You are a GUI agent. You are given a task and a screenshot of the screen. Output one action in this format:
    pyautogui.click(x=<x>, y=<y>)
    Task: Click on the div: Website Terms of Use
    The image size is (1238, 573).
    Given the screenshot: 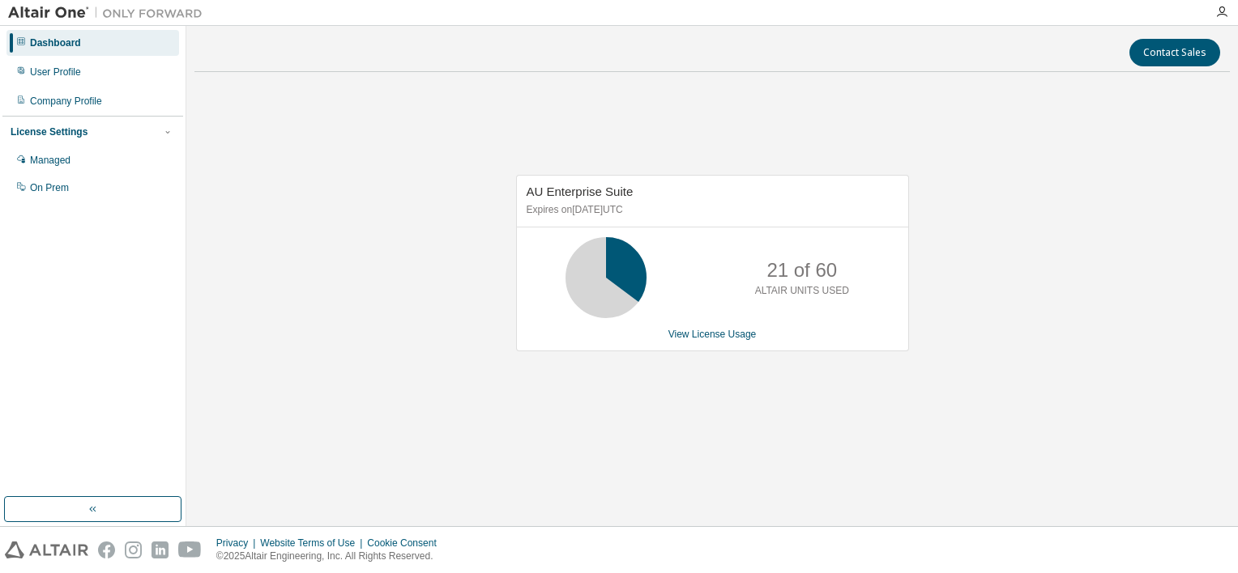 What is the action you would take?
    pyautogui.click(x=313, y=543)
    